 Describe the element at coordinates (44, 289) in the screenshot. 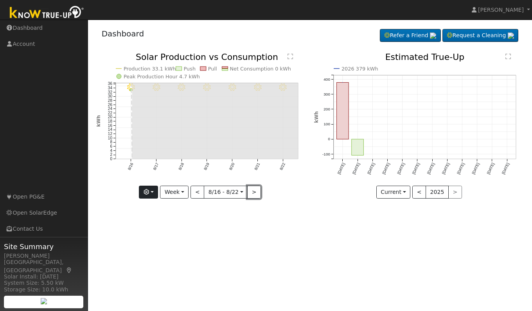

I see `div: Storage Size: 10.0 kWh` at that location.